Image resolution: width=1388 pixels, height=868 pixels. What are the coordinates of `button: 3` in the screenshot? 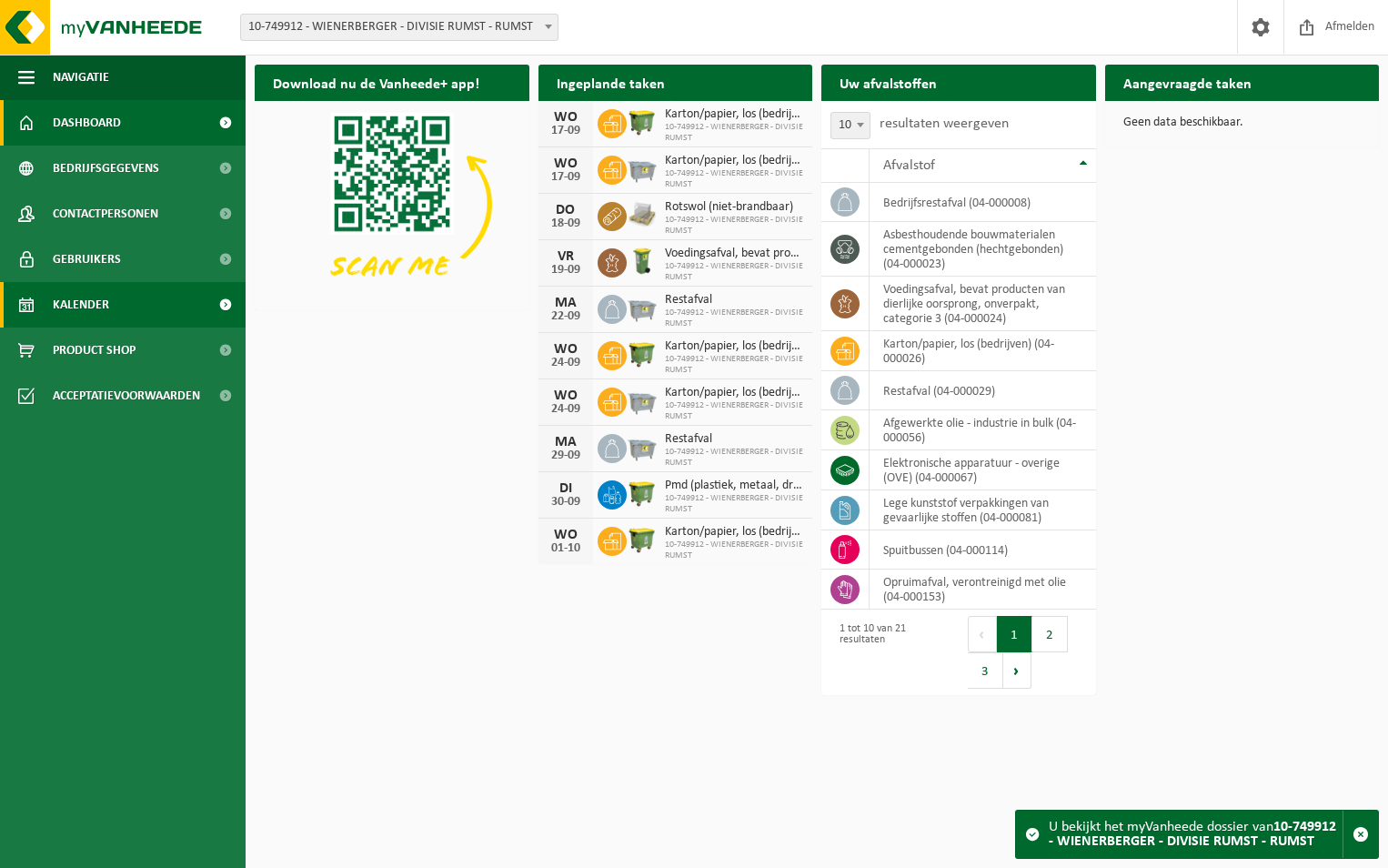 It's located at (985, 670).